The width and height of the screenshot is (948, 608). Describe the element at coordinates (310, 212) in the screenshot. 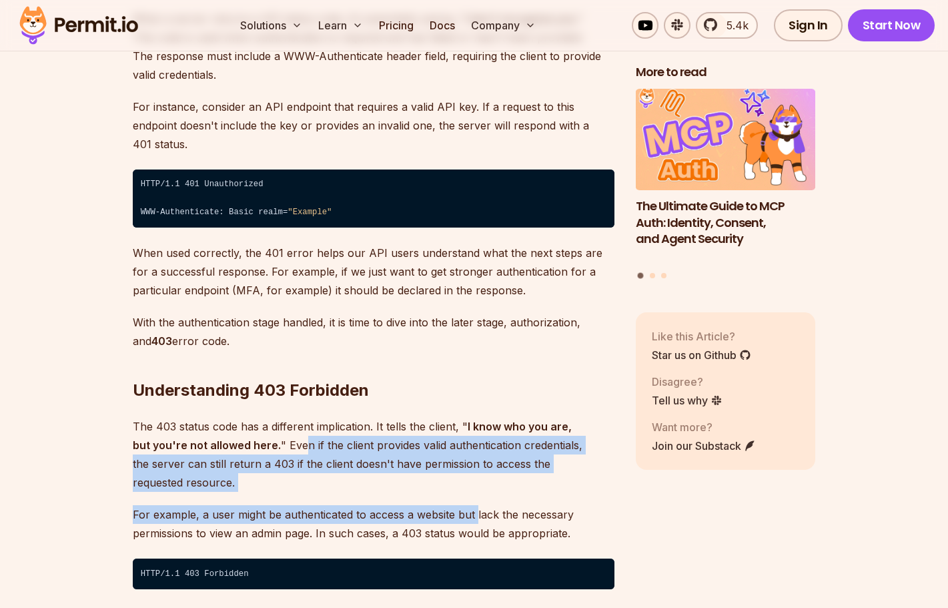

I see `span: "Example"` at that location.